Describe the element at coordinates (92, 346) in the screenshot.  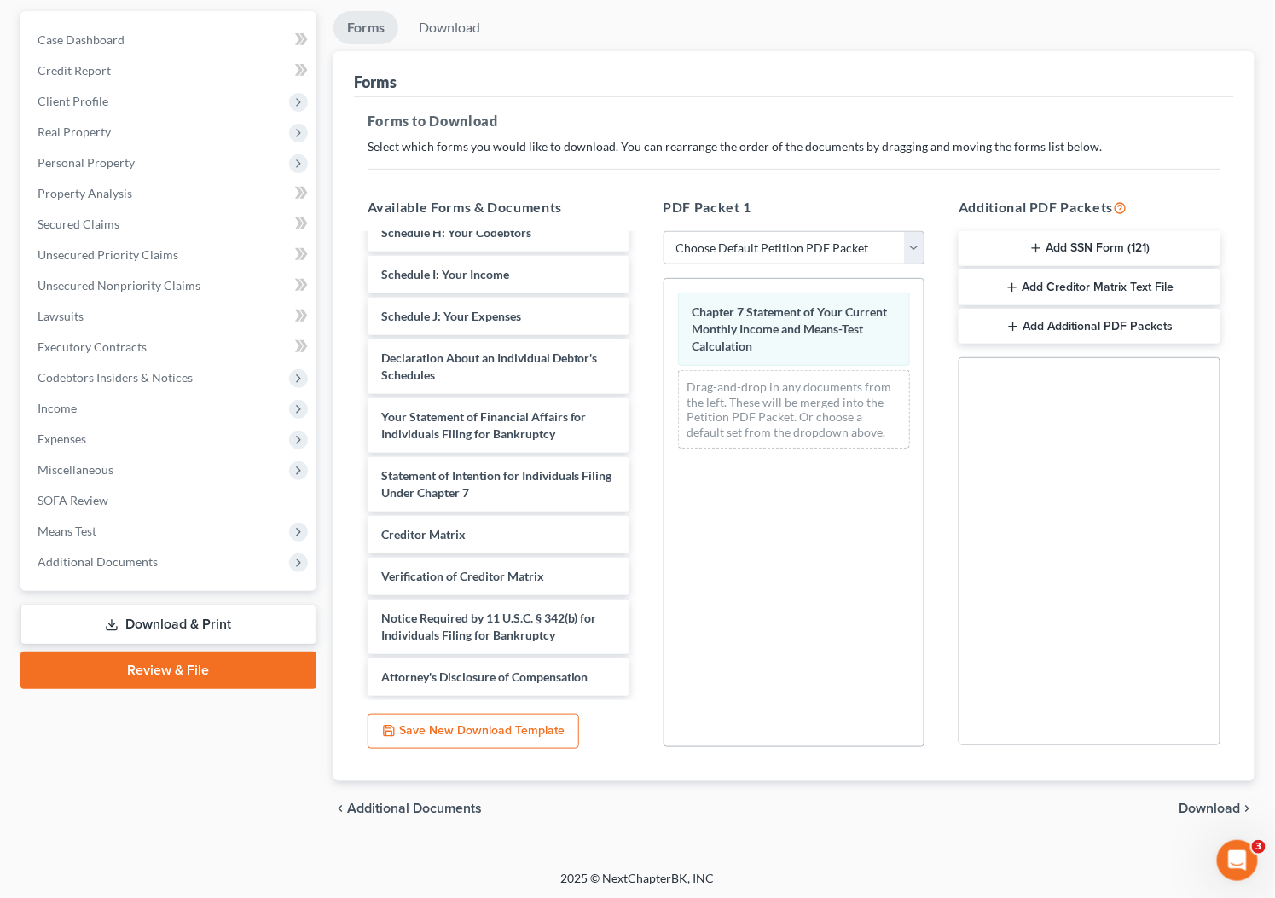
I see `span: Executory Contracts` at that location.